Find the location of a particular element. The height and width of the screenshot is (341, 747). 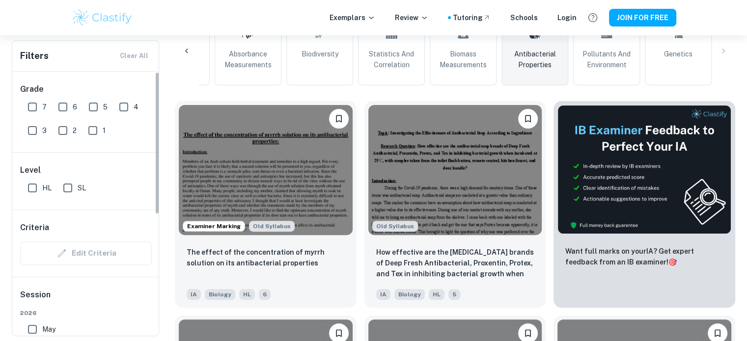

span: 7 is located at coordinates (44, 107).